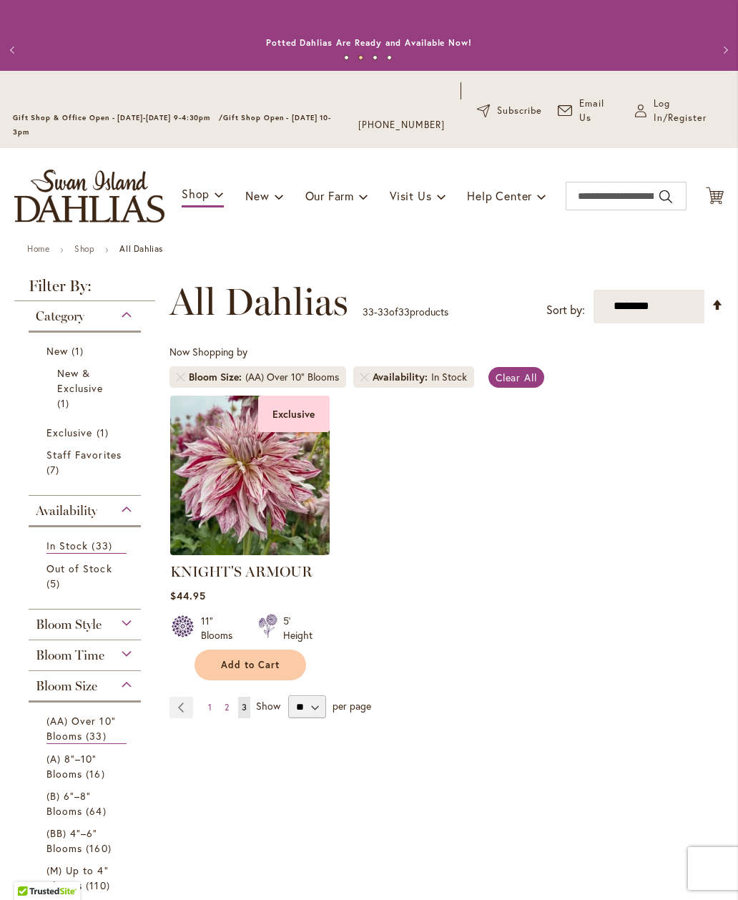 The height and width of the screenshot is (900, 738). What do you see at coordinates (589, 111) in the screenshot?
I see `a: Email Us` at bounding box center [589, 111].